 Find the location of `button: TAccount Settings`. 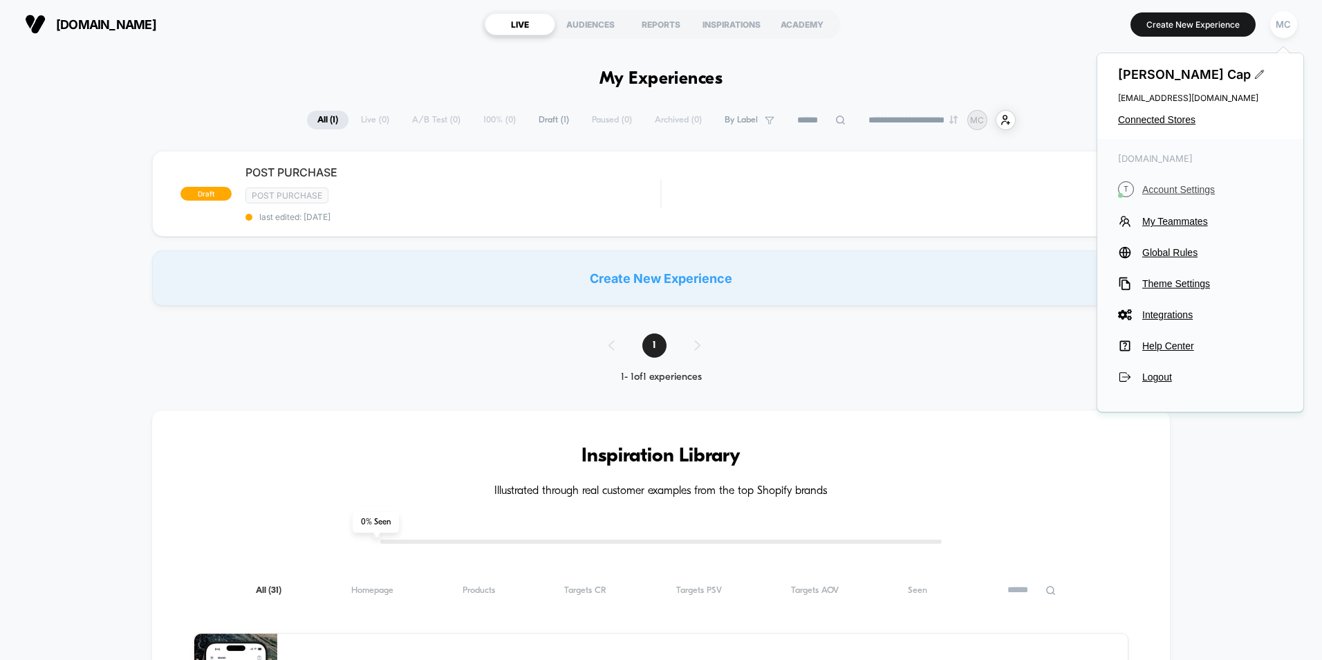

button: TAccount Settings is located at coordinates (1200, 189).